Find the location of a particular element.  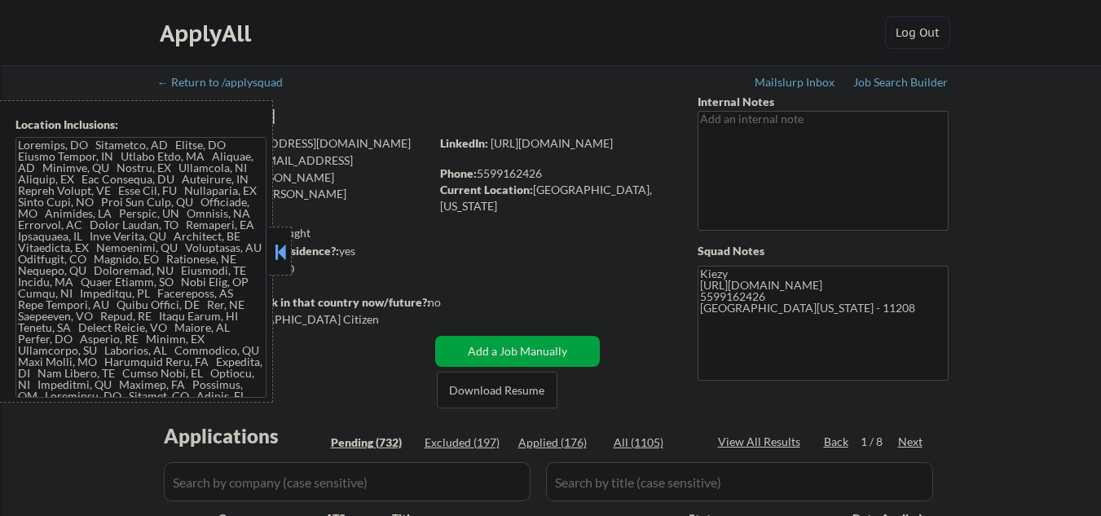

div: Location Inclusions: is located at coordinates (141, 125).